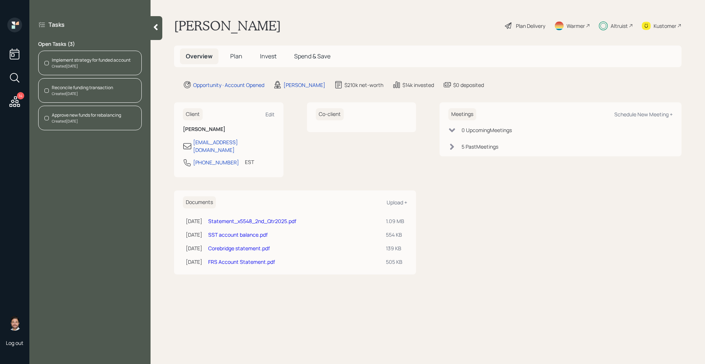  I want to click on div: Schedule New Meeting +, so click(643, 114).